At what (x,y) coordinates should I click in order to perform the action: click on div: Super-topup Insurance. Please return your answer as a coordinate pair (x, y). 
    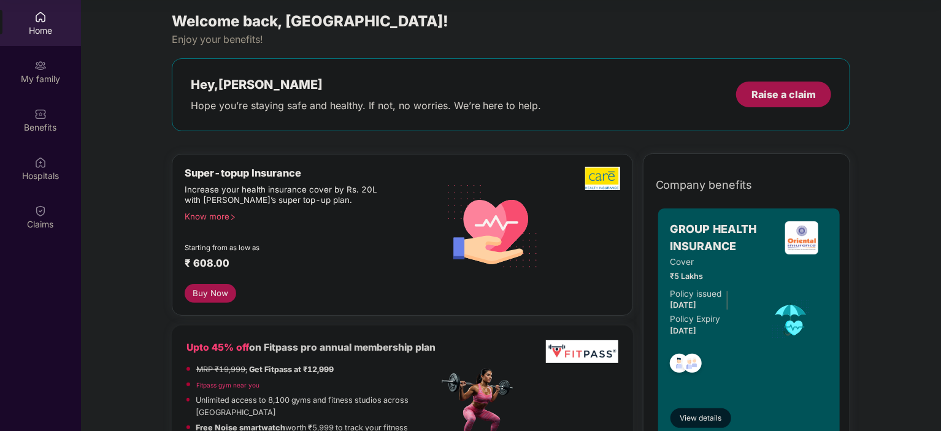
    Looking at the image, I should click on (312, 173).